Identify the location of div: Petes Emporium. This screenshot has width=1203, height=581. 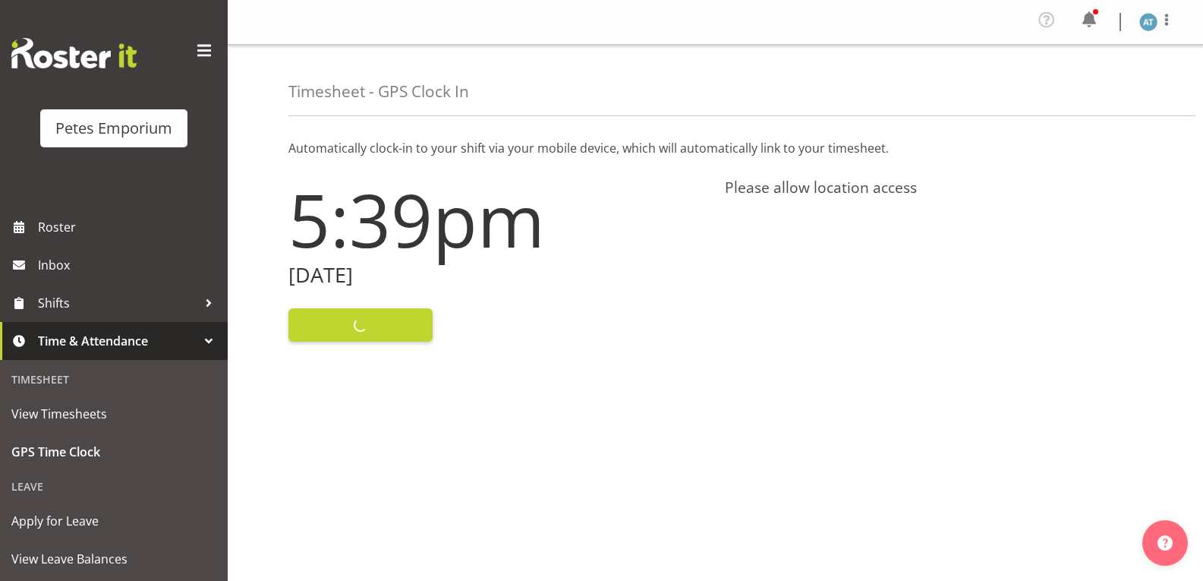
(114, 128).